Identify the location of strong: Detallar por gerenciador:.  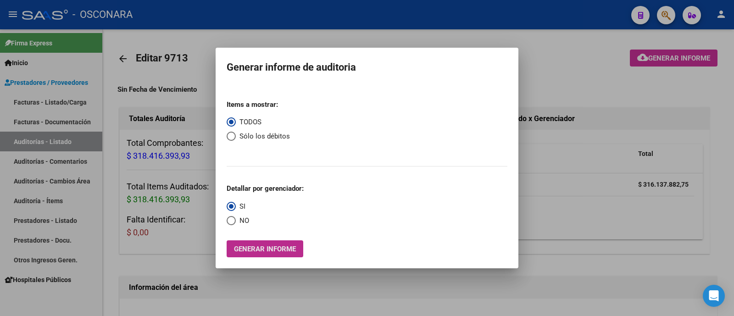
(265, 189).